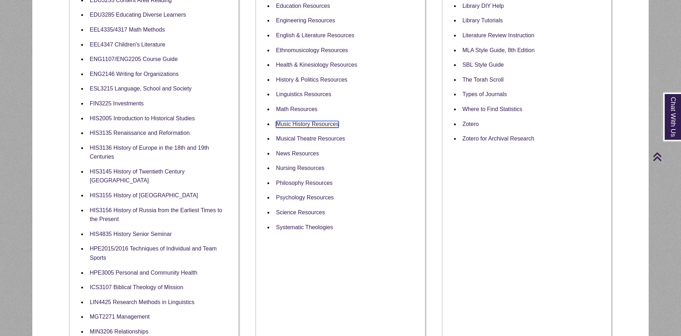 Image resolution: width=681 pixels, height=336 pixels. I want to click on a: ENG1107/ENG2205 Course Guide, so click(134, 59).